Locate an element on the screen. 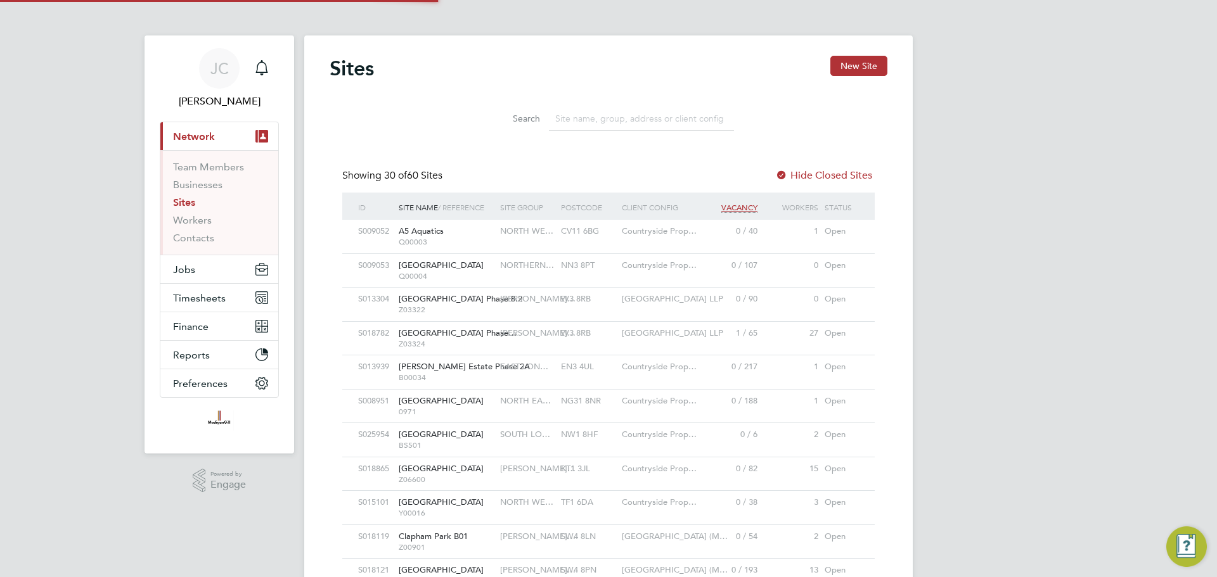 The width and height of the screenshot is (1217, 577). span: NORTH EA… is located at coordinates (525, 401).